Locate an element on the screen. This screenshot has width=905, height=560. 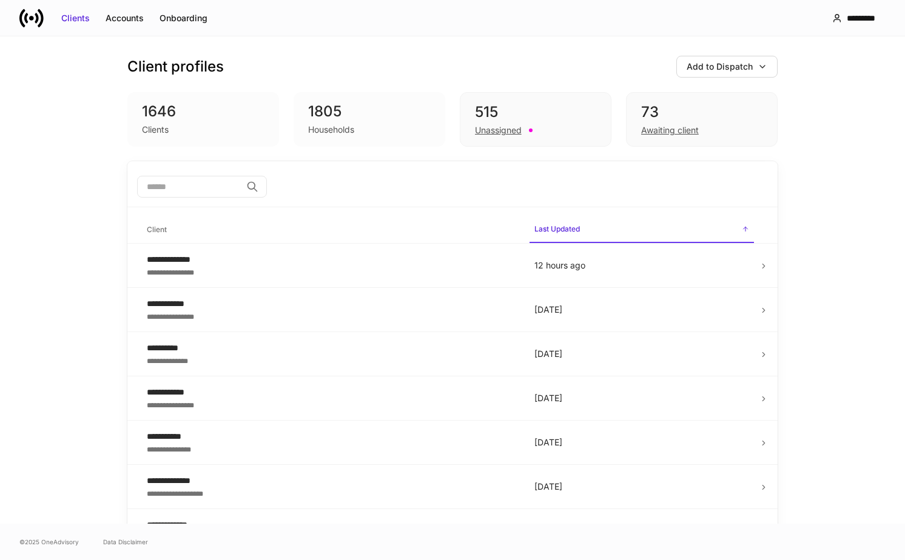
a: Data Disclaimer is located at coordinates (126, 542).